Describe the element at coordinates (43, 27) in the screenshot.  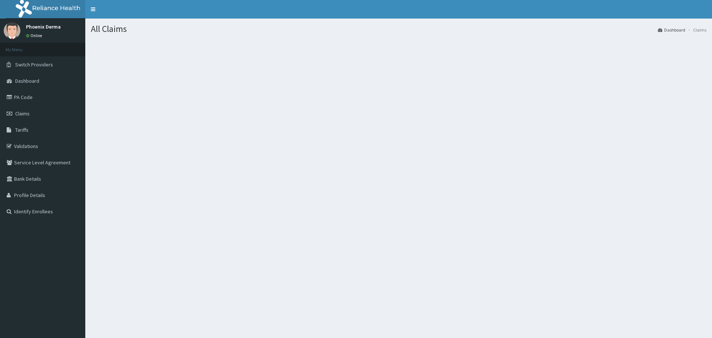
I see `p: Phoenix Derma` at that location.